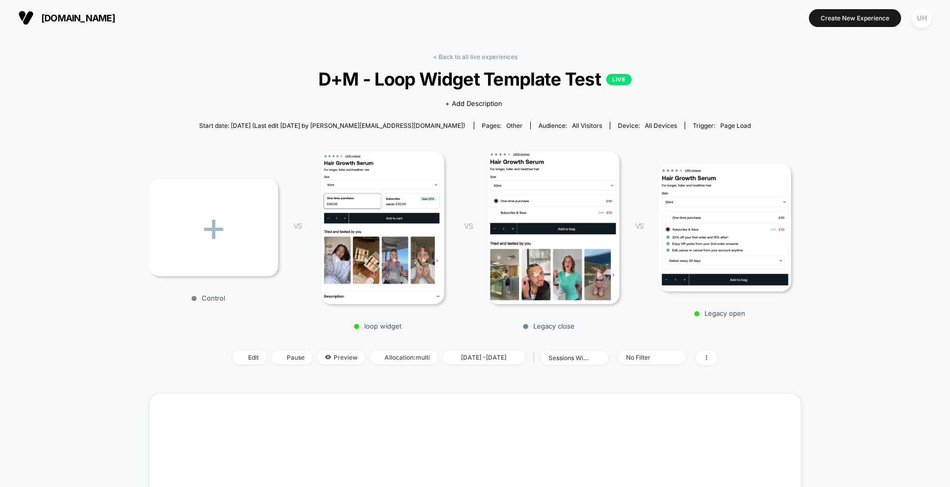 Image resolution: width=950 pixels, height=487 pixels. Describe the element at coordinates (647, 125) in the screenshot. I see `span: Device:` at that location.